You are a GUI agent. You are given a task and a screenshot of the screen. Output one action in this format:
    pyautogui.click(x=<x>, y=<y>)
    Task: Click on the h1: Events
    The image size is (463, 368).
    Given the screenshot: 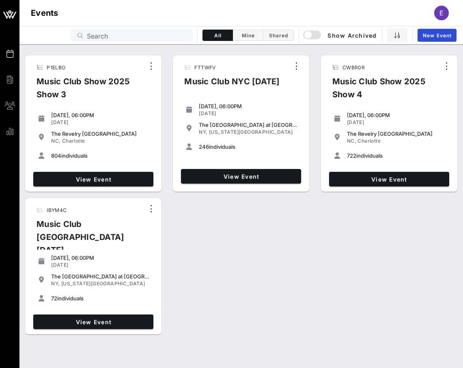 What is the action you would take?
    pyautogui.click(x=45, y=13)
    